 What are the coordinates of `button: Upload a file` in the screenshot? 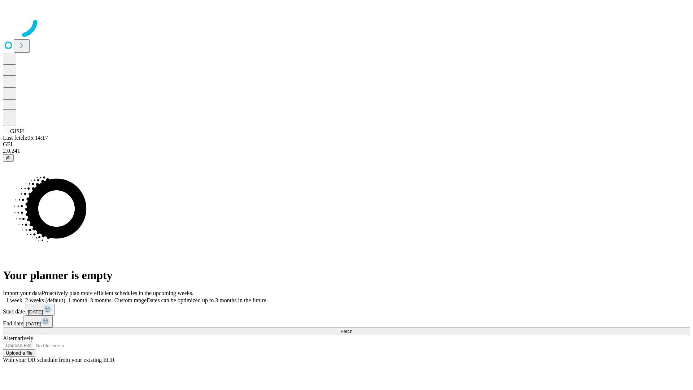 It's located at (19, 353).